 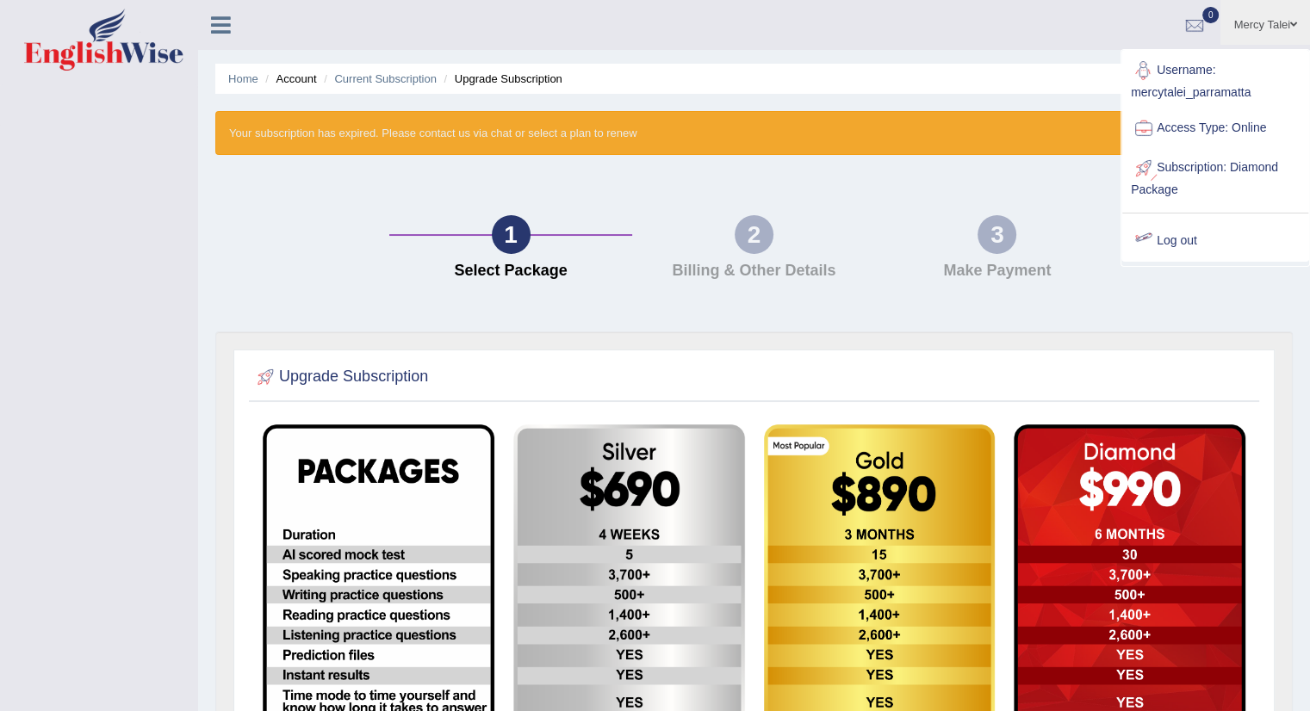 I want to click on div: 2, so click(x=754, y=234).